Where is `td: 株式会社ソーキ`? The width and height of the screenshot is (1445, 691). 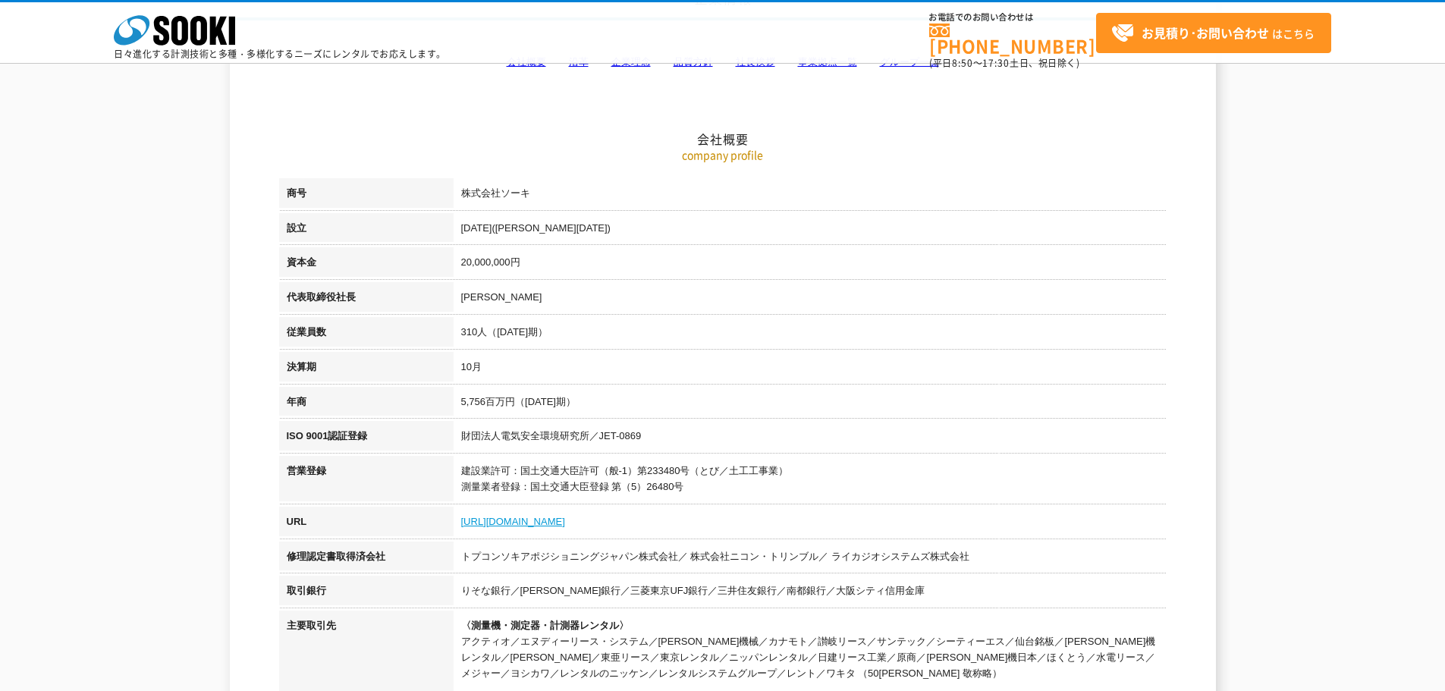
td: 株式会社ソーキ is located at coordinates (810, 196).